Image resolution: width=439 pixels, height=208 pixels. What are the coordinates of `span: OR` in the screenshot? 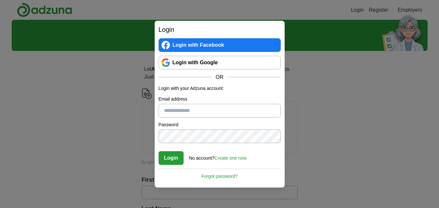 It's located at (220, 77).